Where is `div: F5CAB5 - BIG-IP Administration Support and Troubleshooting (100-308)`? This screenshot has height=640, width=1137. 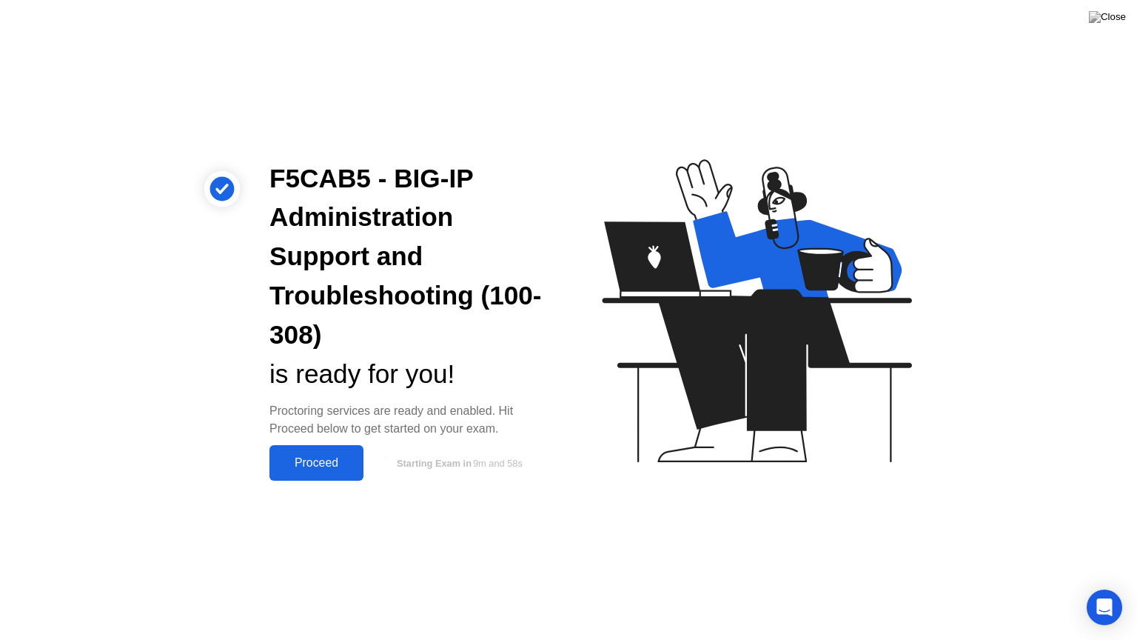 div: F5CAB5 - BIG-IP Administration Support and Troubleshooting (100-308) is located at coordinates (407, 257).